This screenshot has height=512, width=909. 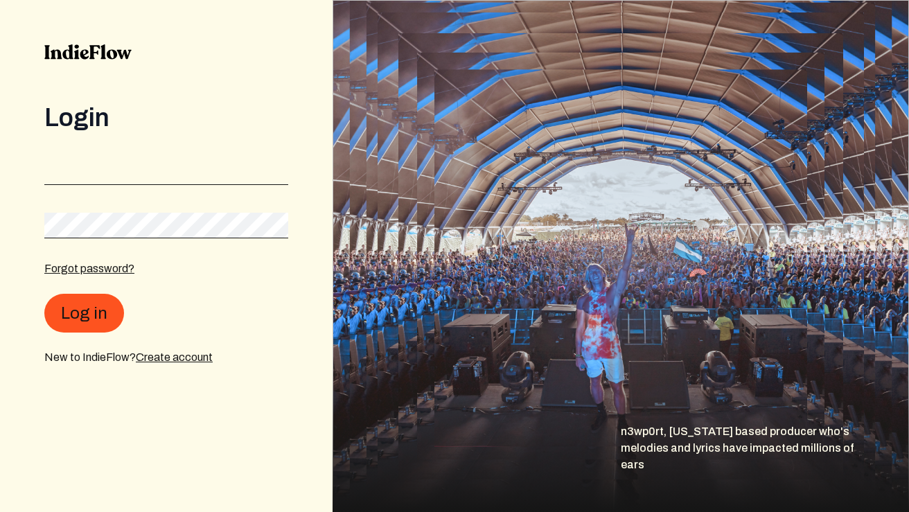 What do you see at coordinates (89, 268) in the screenshot?
I see `a: Forgot password?` at bounding box center [89, 268].